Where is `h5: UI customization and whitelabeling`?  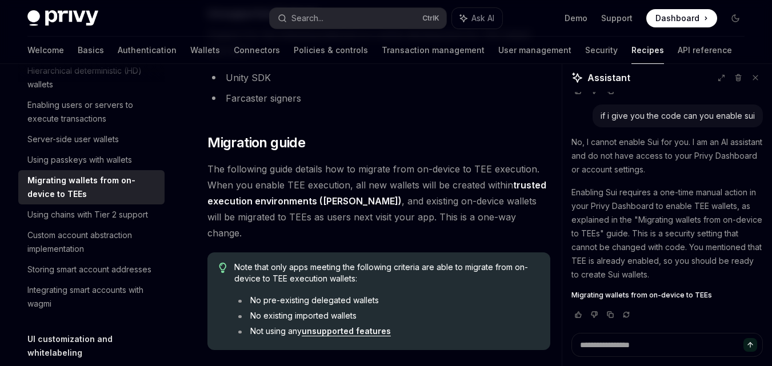 h5: UI customization and whitelabeling is located at coordinates (96, 346).